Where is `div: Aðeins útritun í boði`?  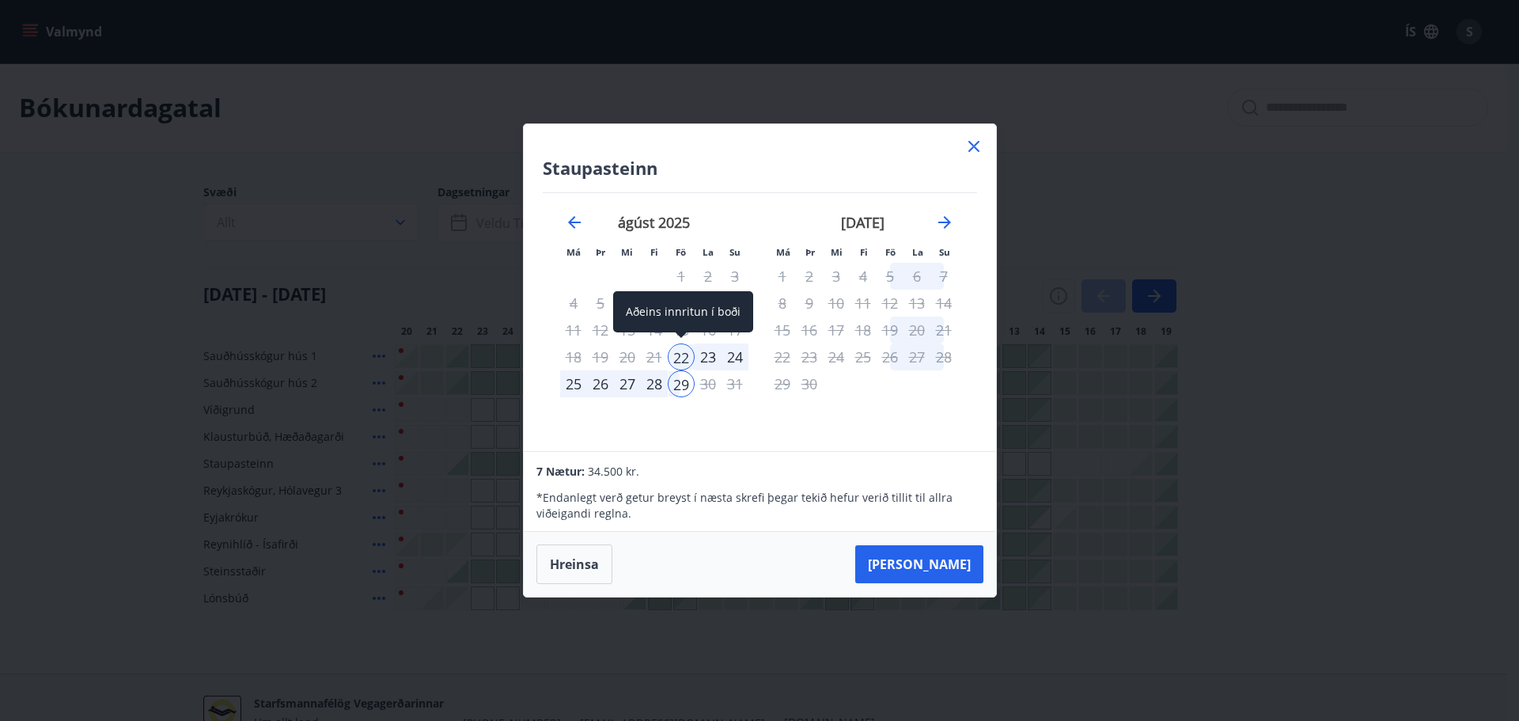 div: Aðeins útritun í boði is located at coordinates (681, 384).